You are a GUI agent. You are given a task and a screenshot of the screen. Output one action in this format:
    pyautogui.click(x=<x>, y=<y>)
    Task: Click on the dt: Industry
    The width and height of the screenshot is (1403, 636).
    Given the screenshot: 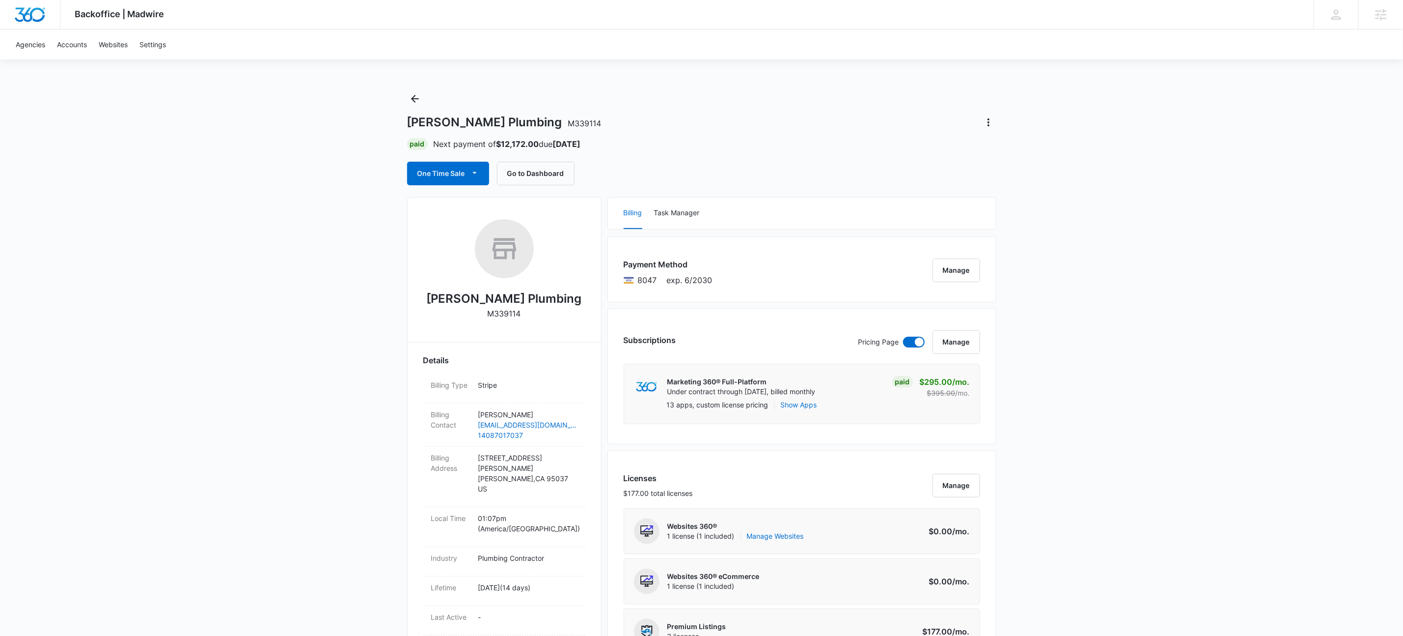 What is the action you would take?
    pyautogui.click(x=451, y=557)
    